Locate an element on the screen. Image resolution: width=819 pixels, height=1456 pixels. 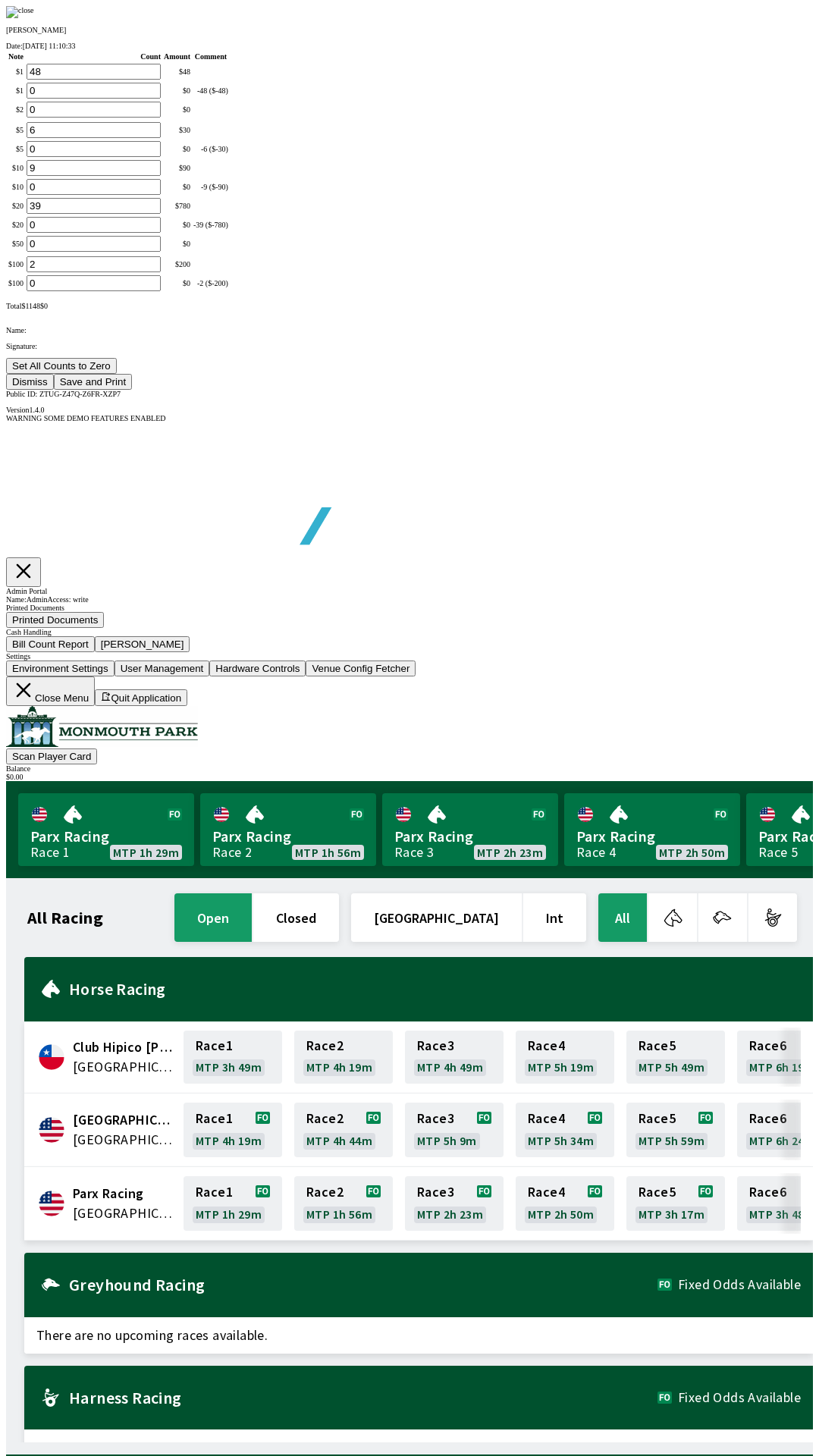
button: Scan Player Card is located at coordinates (52, 756).